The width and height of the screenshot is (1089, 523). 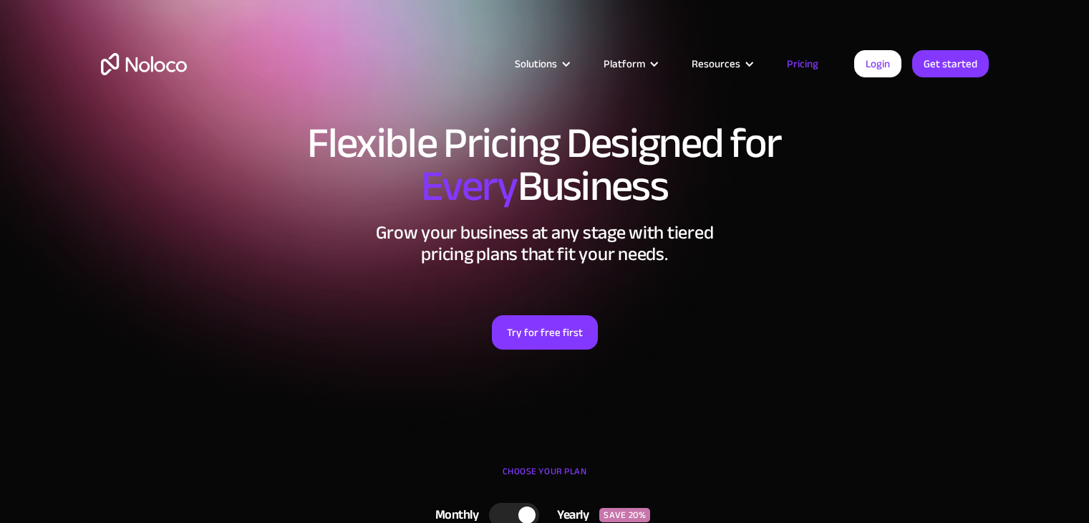 I want to click on a: Try for free first, so click(x=545, y=332).